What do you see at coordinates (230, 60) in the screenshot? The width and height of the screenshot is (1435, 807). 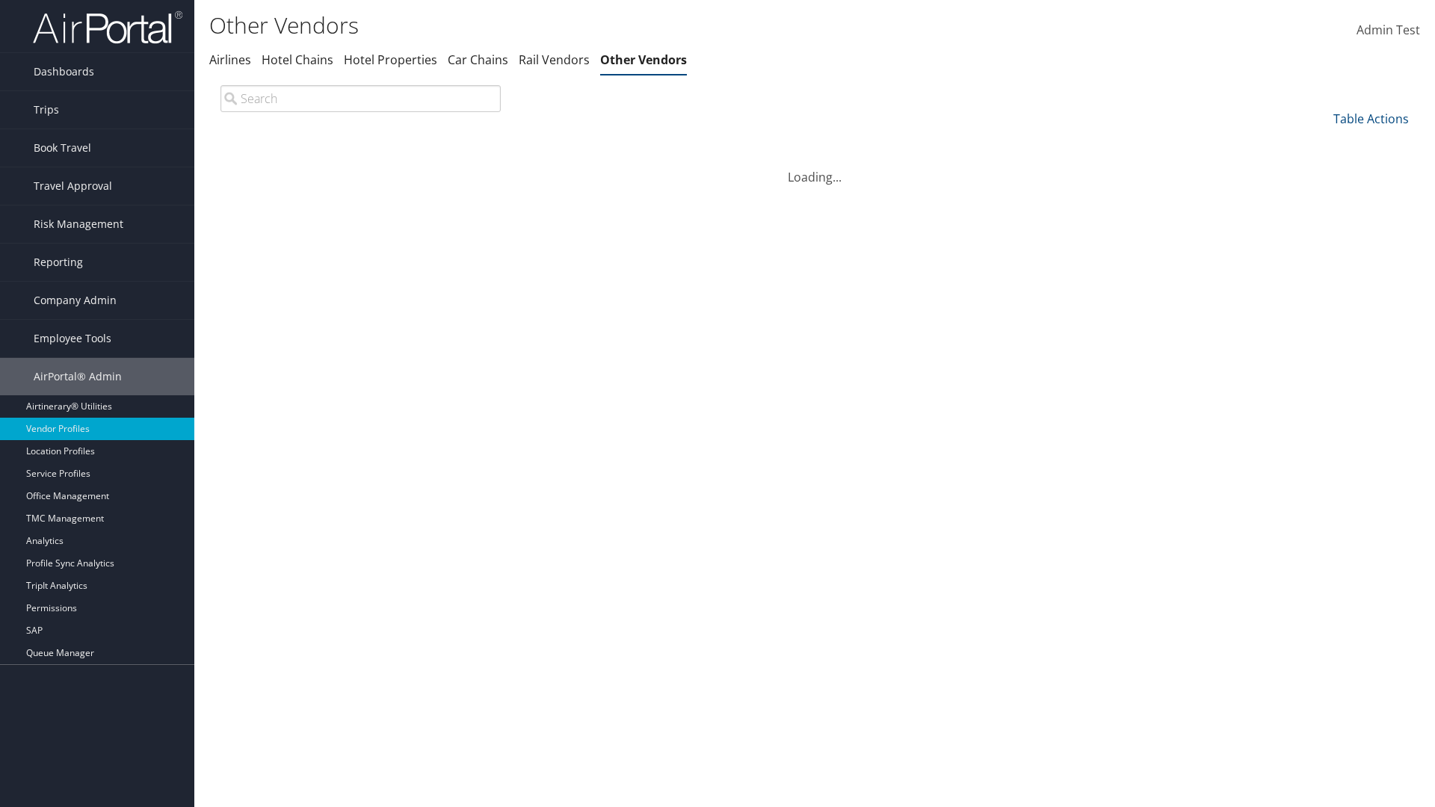 I see `a: Airlines` at bounding box center [230, 60].